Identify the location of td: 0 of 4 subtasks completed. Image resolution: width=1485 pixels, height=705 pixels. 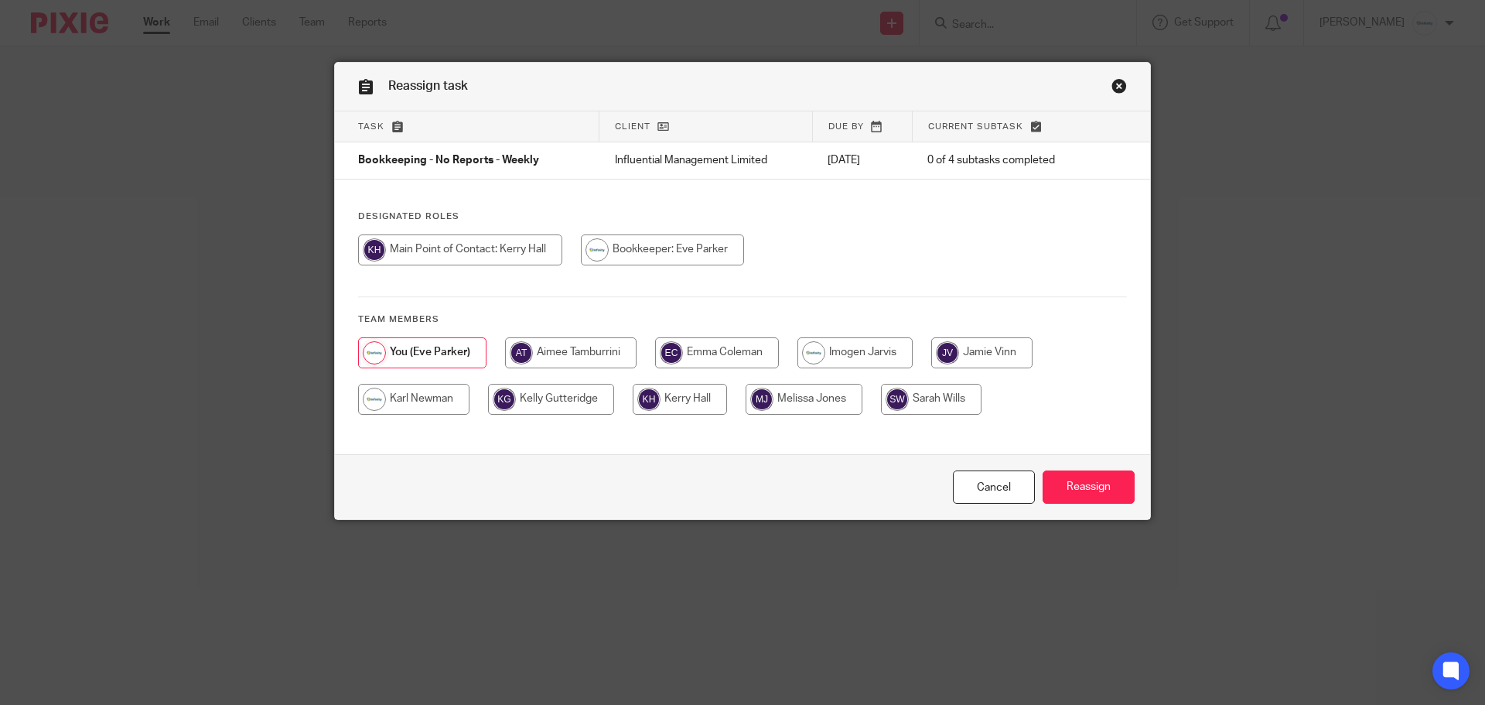
(1004, 161).